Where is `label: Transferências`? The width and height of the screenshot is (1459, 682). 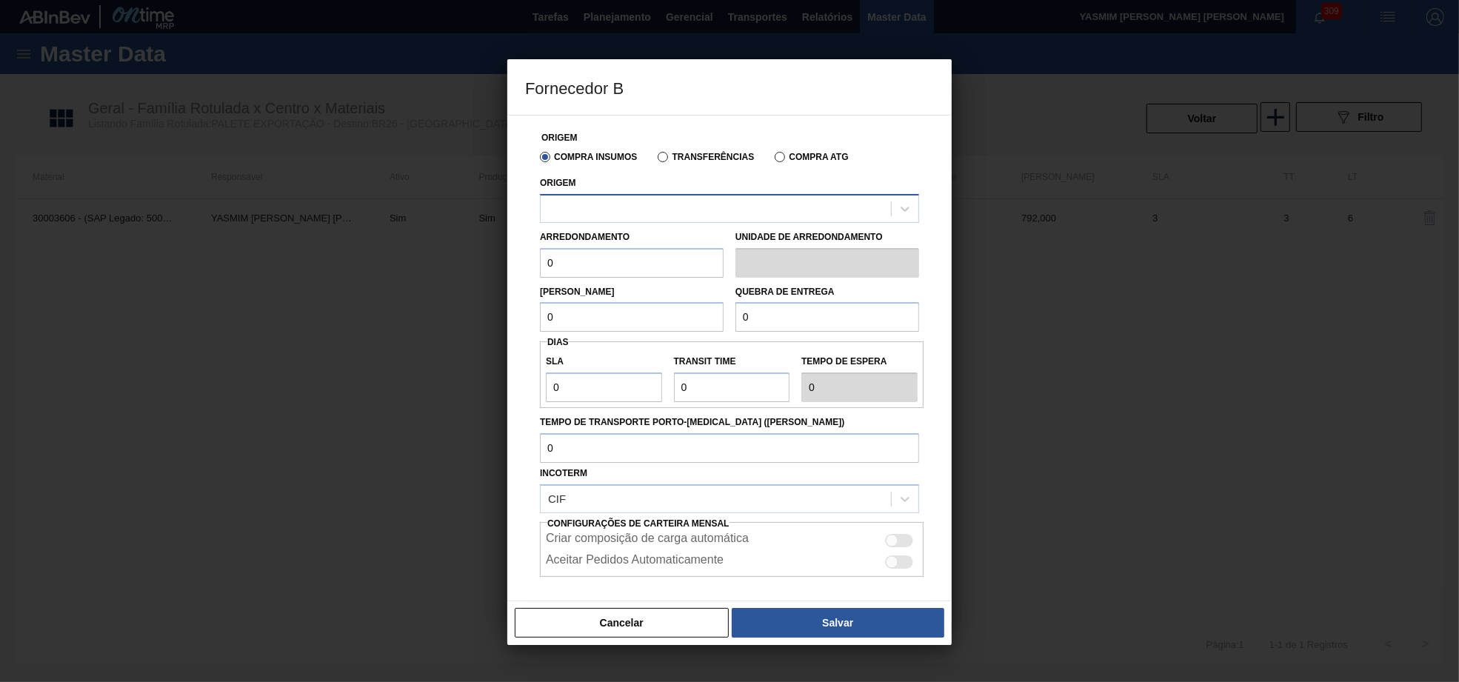
label: Transferências is located at coordinates (706, 157).